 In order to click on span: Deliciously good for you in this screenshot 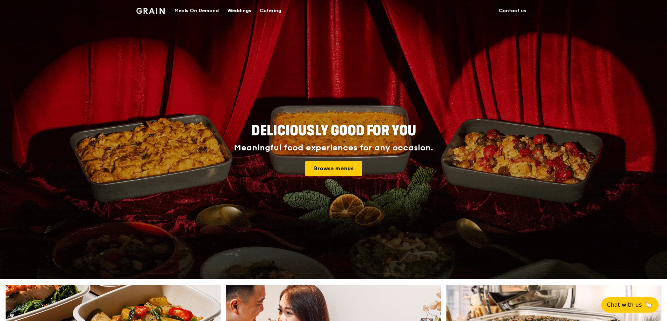, I will do `click(333, 131)`.